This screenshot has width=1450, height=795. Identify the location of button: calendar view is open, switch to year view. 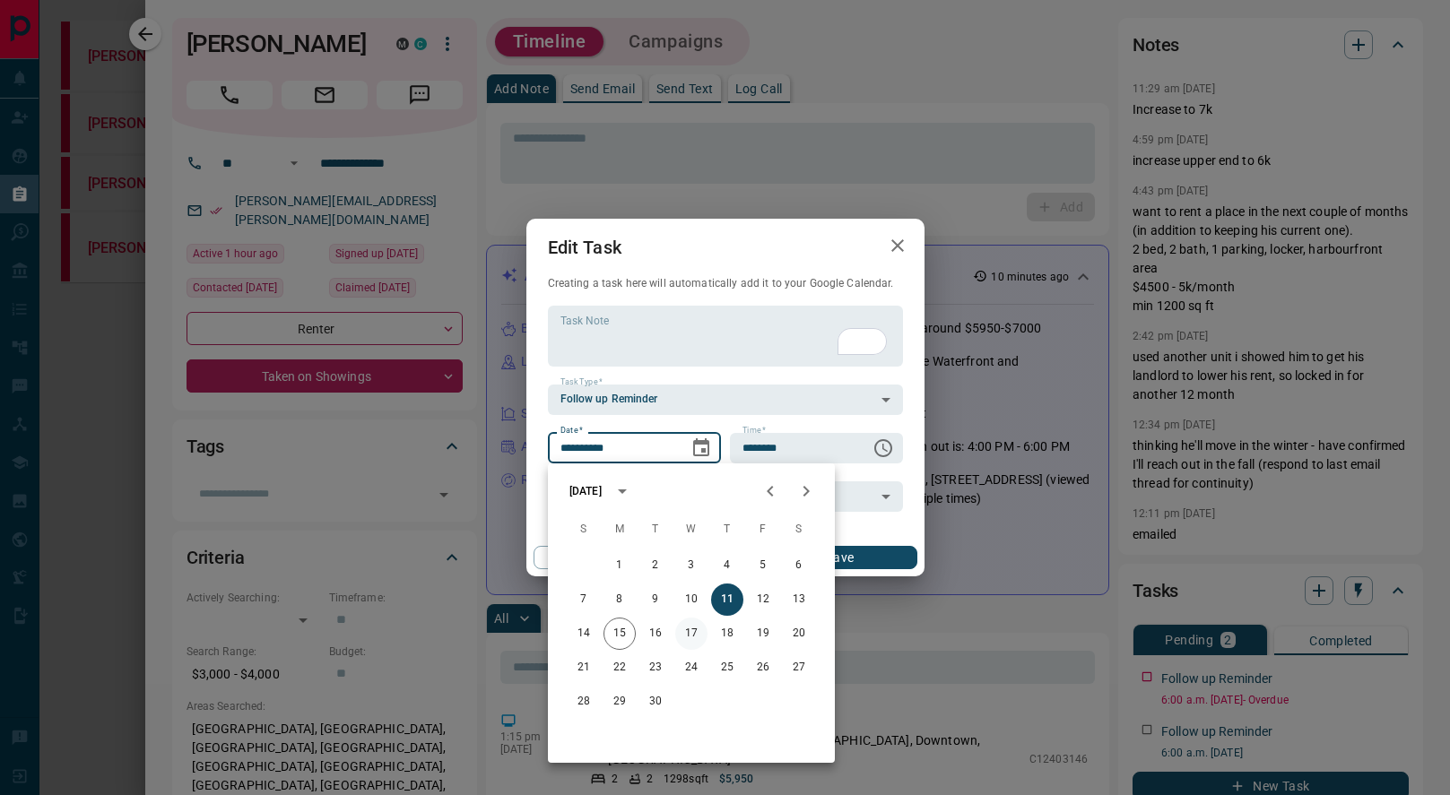
(622, 491).